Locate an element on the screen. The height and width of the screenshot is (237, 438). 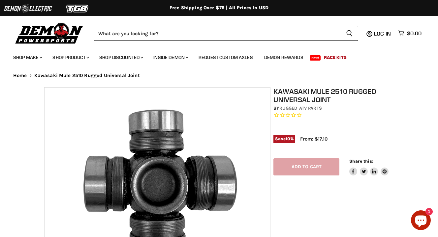
img: Demon Powersports is located at coordinates (49, 33).